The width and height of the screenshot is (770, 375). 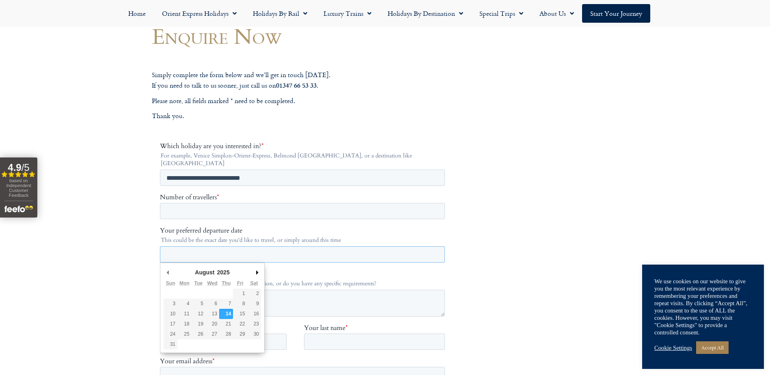 What do you see at coordinates (63, 130) in the screenshot?
I see `div: 2025` at bounding box center [63, 130].